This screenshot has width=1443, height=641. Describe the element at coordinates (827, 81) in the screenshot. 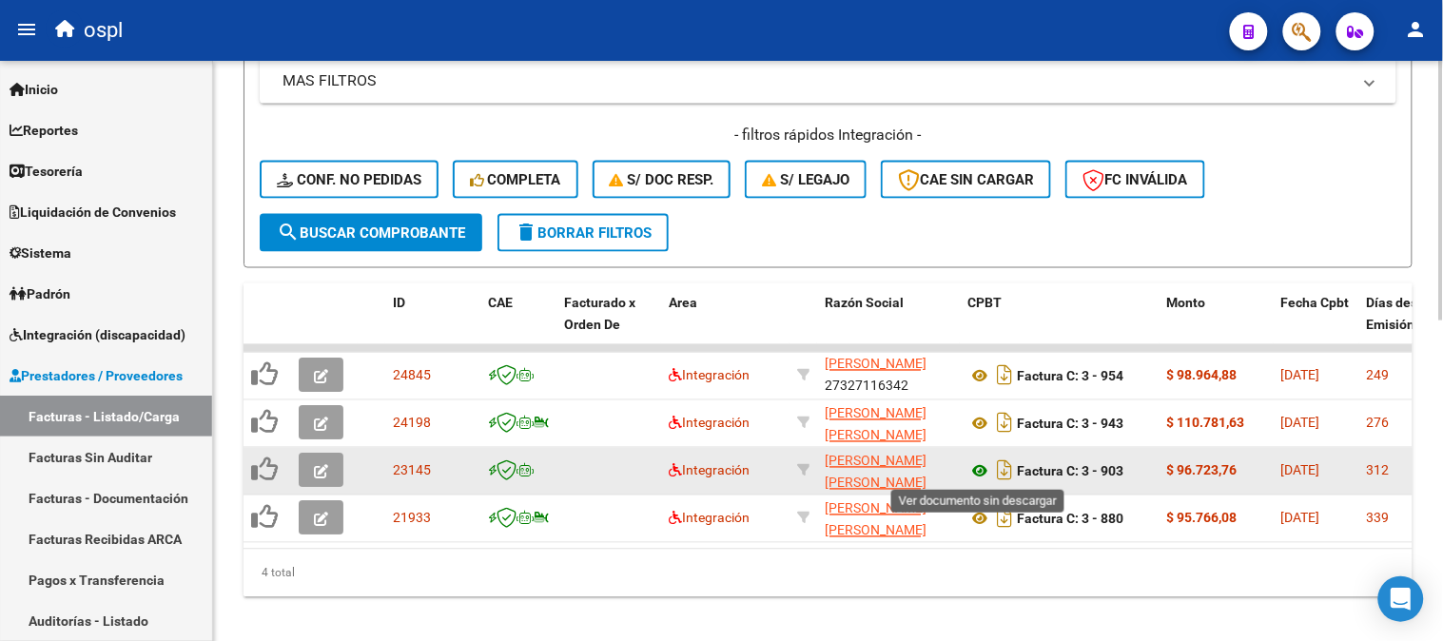

I see `mat-expansion-panel-header: MAS FILTROS` at that location.